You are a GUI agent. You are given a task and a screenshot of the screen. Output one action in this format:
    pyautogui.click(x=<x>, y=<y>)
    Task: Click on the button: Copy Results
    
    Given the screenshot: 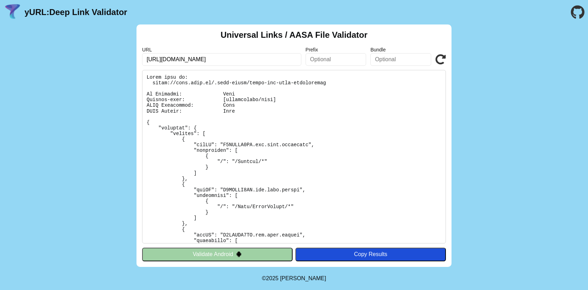 What is the action you would take?
    pyautogui.click(x=371, y=255)
    